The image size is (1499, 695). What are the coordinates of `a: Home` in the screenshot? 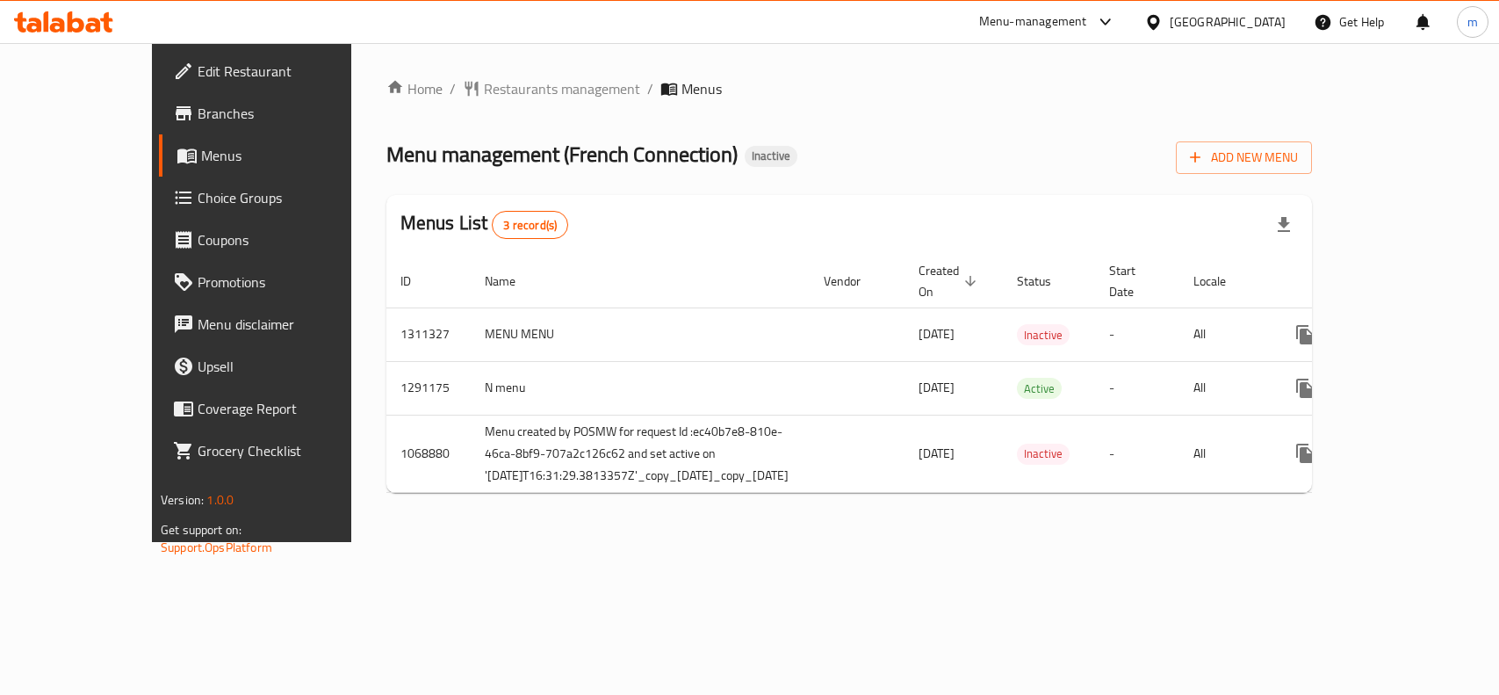 It's located at (415, 89).